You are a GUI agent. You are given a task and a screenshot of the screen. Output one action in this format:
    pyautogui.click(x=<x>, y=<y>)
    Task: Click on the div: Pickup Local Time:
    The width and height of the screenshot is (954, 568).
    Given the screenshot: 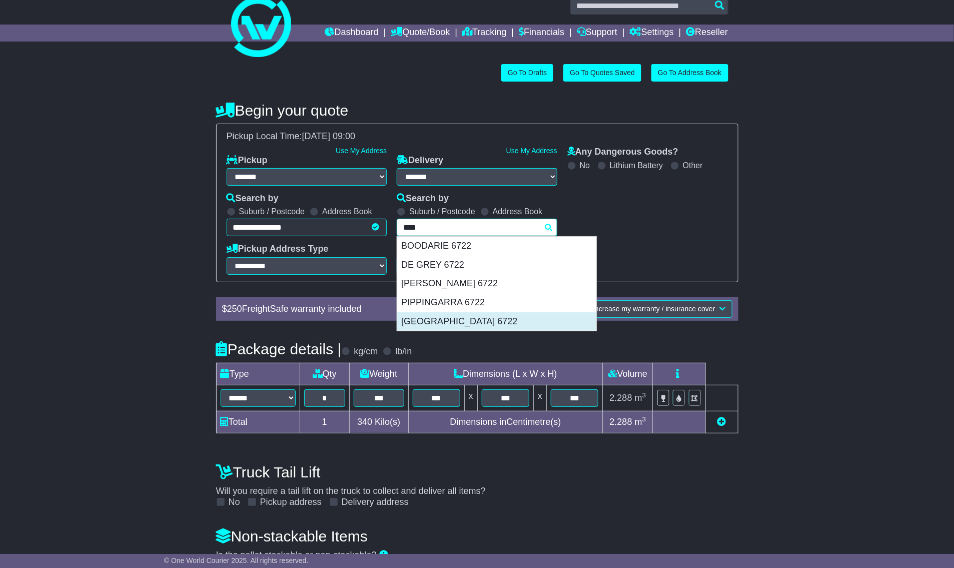 What is the action you would take?
    pyautogui.click(x=477, y=137)
    